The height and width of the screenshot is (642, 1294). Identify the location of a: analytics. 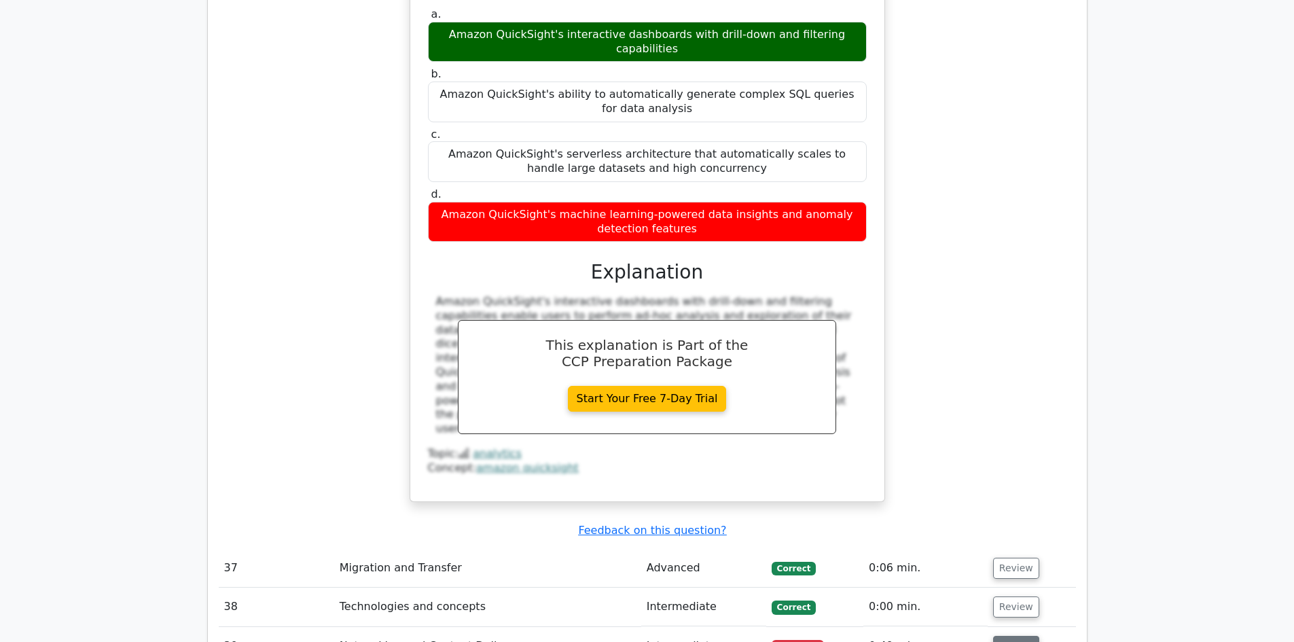
(497, 453).